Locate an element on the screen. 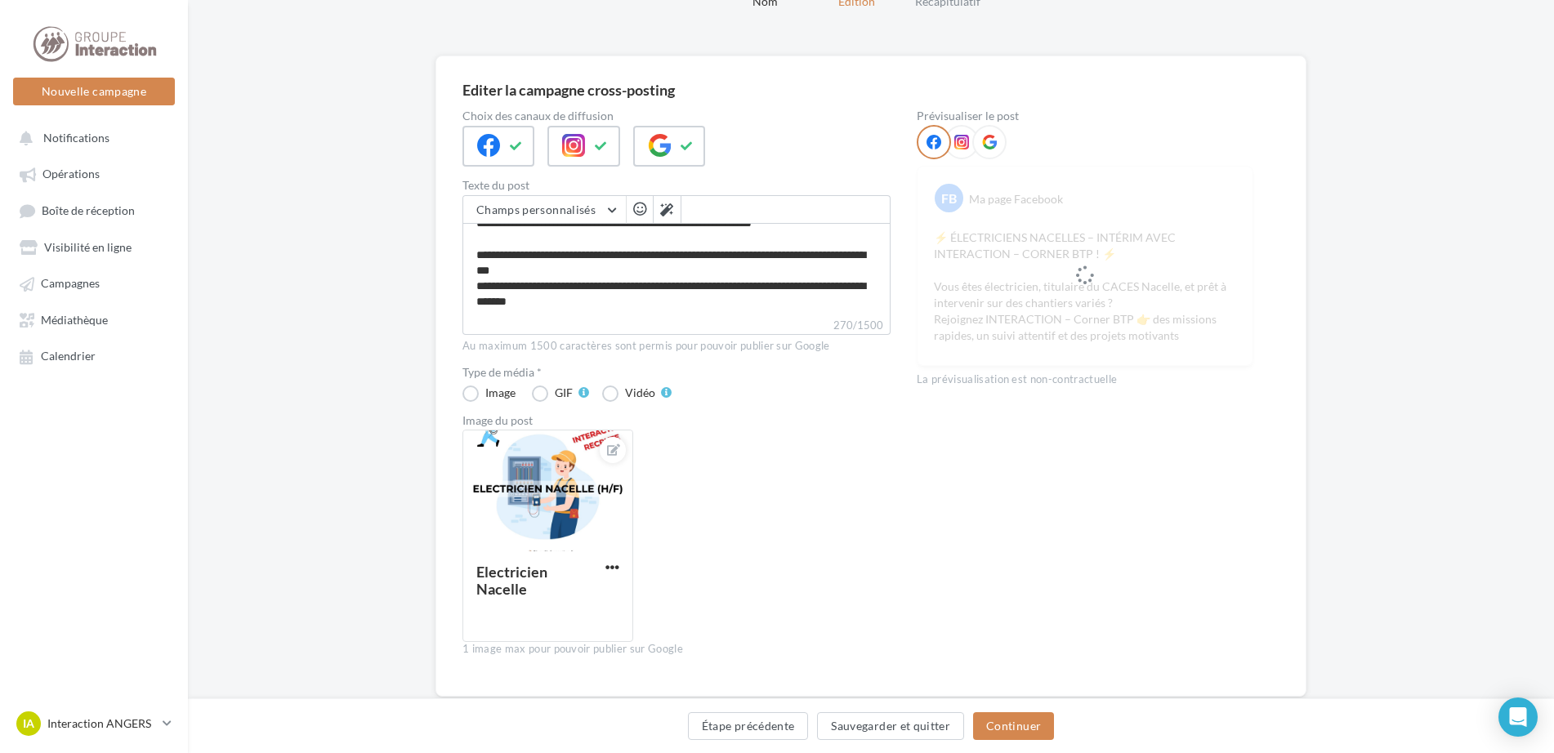  div: Open Intercom Messenger is located at coordinates (1518, 717).